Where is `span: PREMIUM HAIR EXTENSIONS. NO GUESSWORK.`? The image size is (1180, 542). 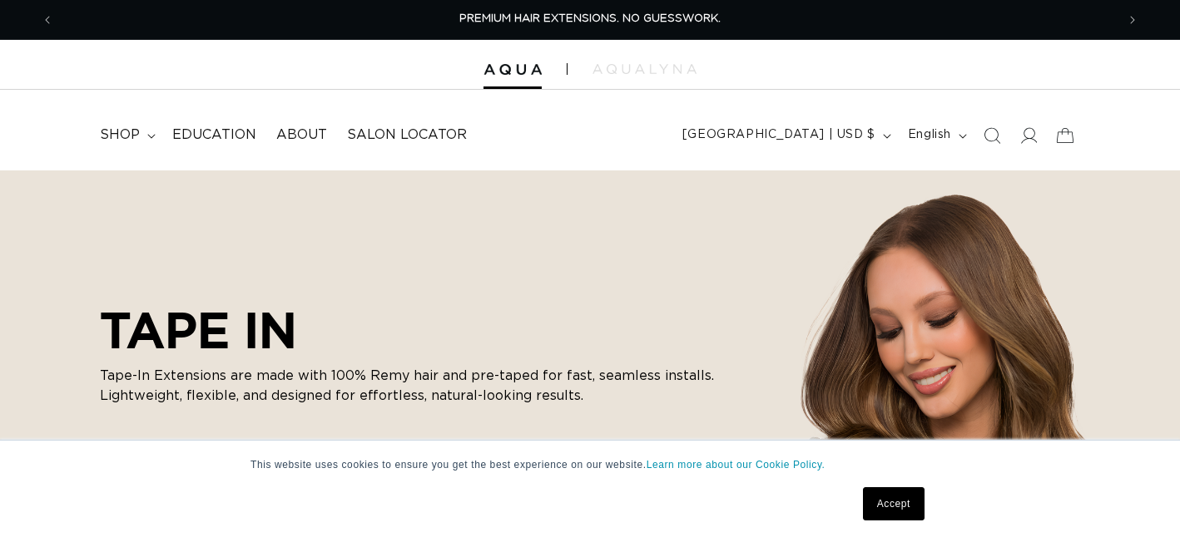
span: PREMIUM HAIR EXTENSIONS. NO GUESSWORK. is located at coordinates (590, 18).